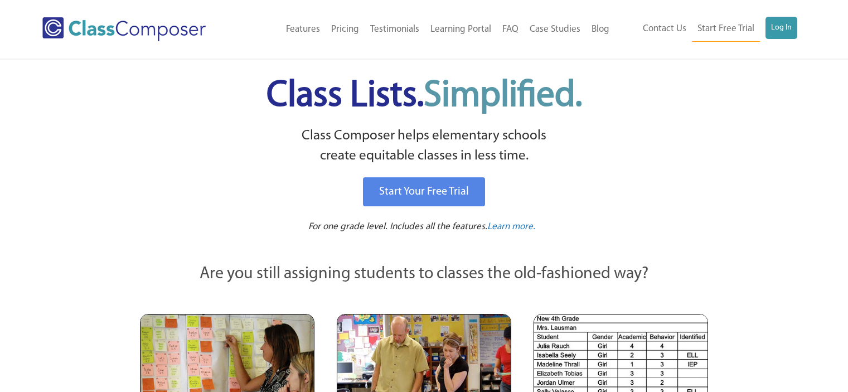 The height and width of the screenshot is (392, 848). I want to click on a: Log In, so click(781, 28).